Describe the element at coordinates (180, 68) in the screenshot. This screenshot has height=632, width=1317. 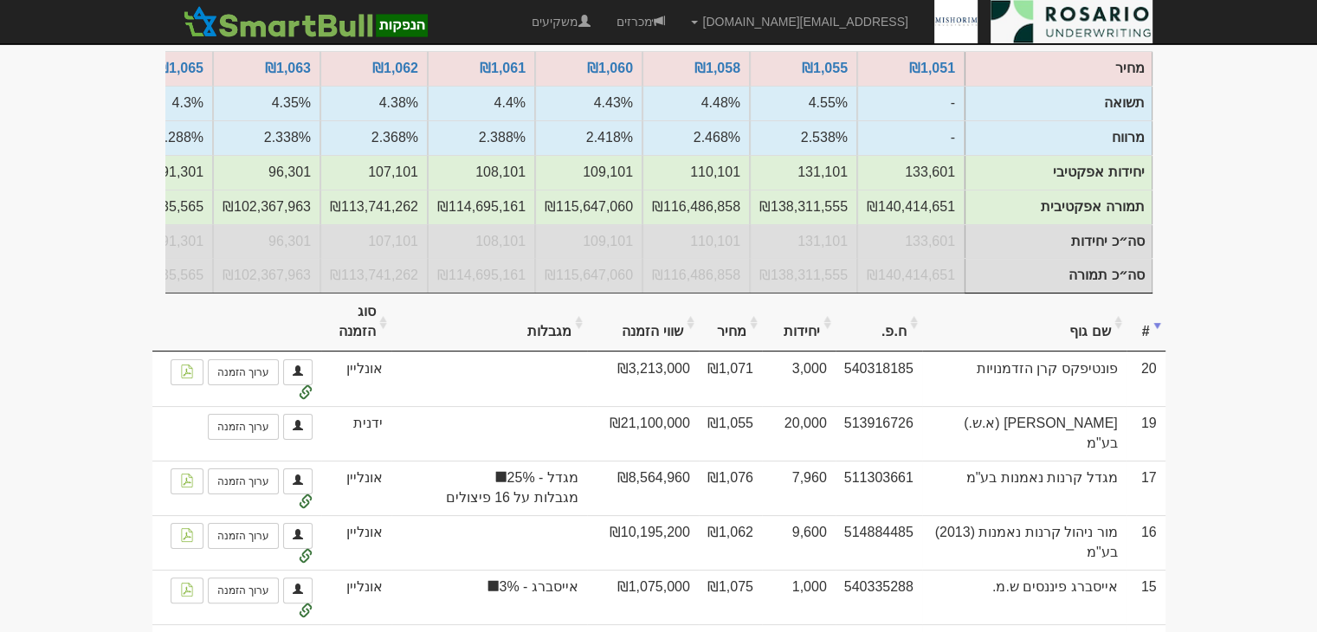
I see `a: ₪1,065` at that location.